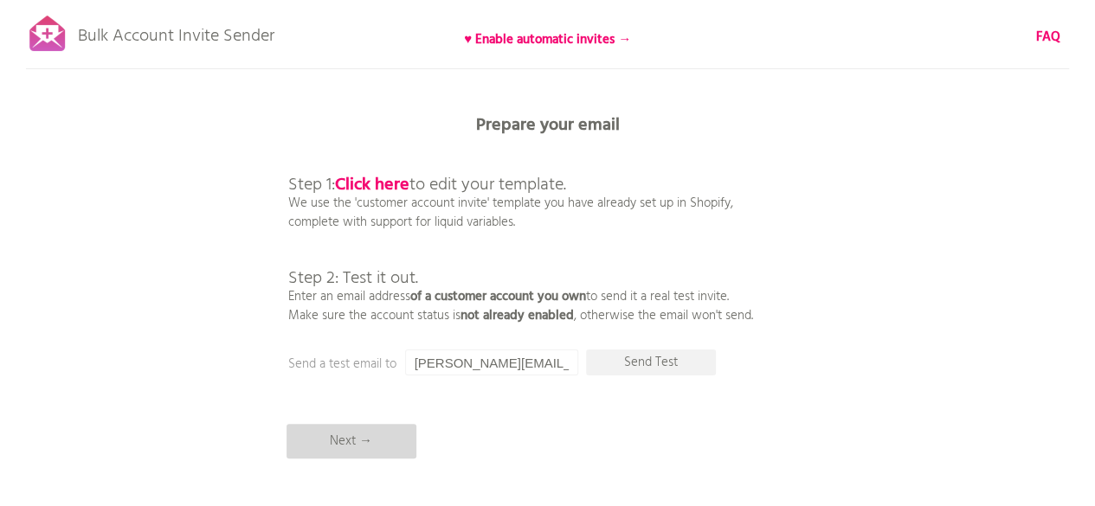 The image size is (1095, 506). What do you see at coordinates (651, 363) in the screenshot?
I see `p: Send Test` at bounding box center [651, 363].